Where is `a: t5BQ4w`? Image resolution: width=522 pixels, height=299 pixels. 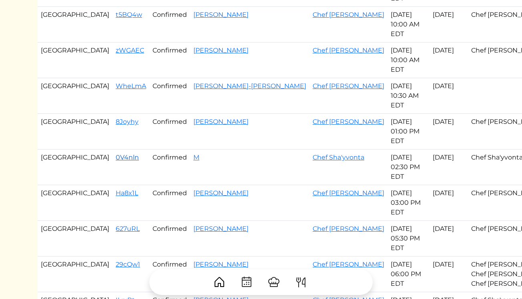 a: t5BQ4w is located at coordinates (129, 14).